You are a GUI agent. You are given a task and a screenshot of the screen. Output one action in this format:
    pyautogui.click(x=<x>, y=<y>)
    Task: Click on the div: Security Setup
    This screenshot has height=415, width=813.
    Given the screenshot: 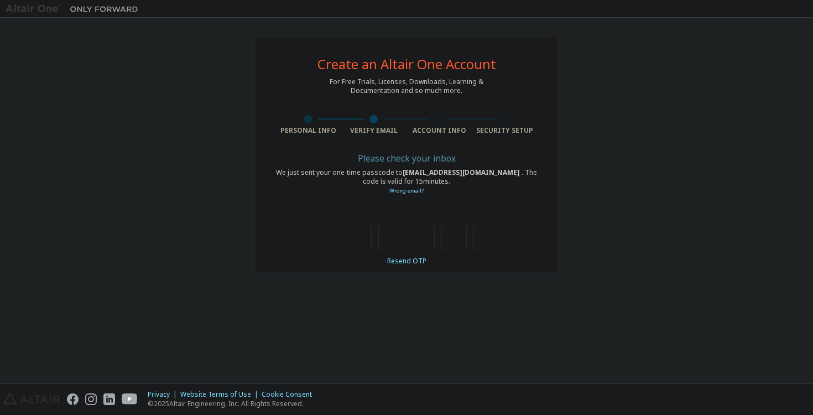 What is the action you would take?
    pyautogui.click(x=505, y=130)
    